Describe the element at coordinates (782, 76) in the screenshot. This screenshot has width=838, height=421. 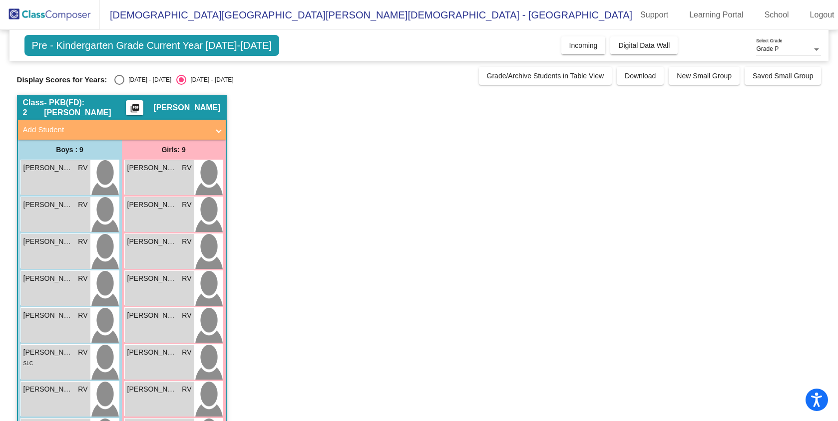
I see `button: Saved Small Group` at that location.